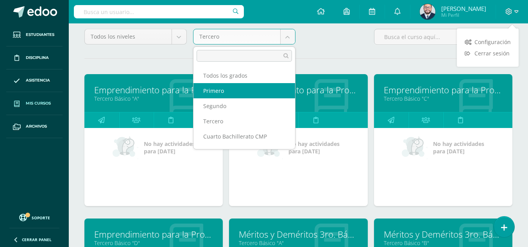 The image size is (528, 247). What do you see at coordinates (244, 75) in the screenshot?
I see `div: Todos los grados` at bounding box center [244, 75].